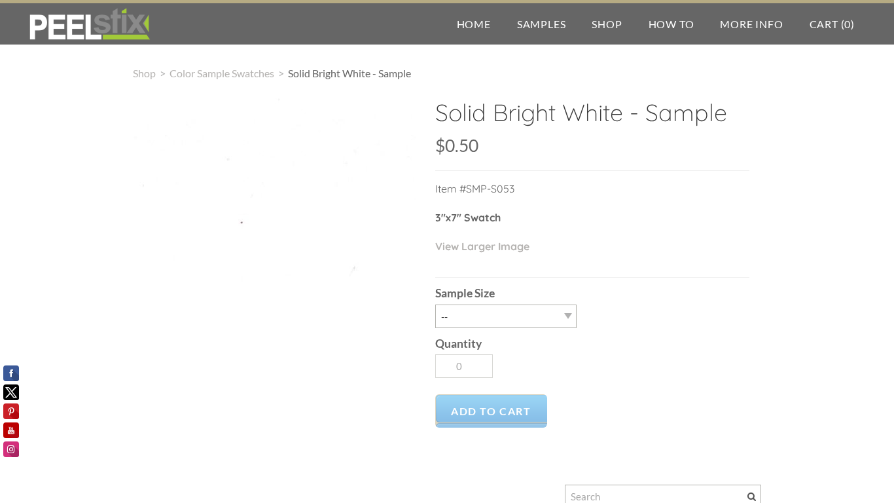  I want to click on strong: 3"x7" Swatch, so click(468, 217).